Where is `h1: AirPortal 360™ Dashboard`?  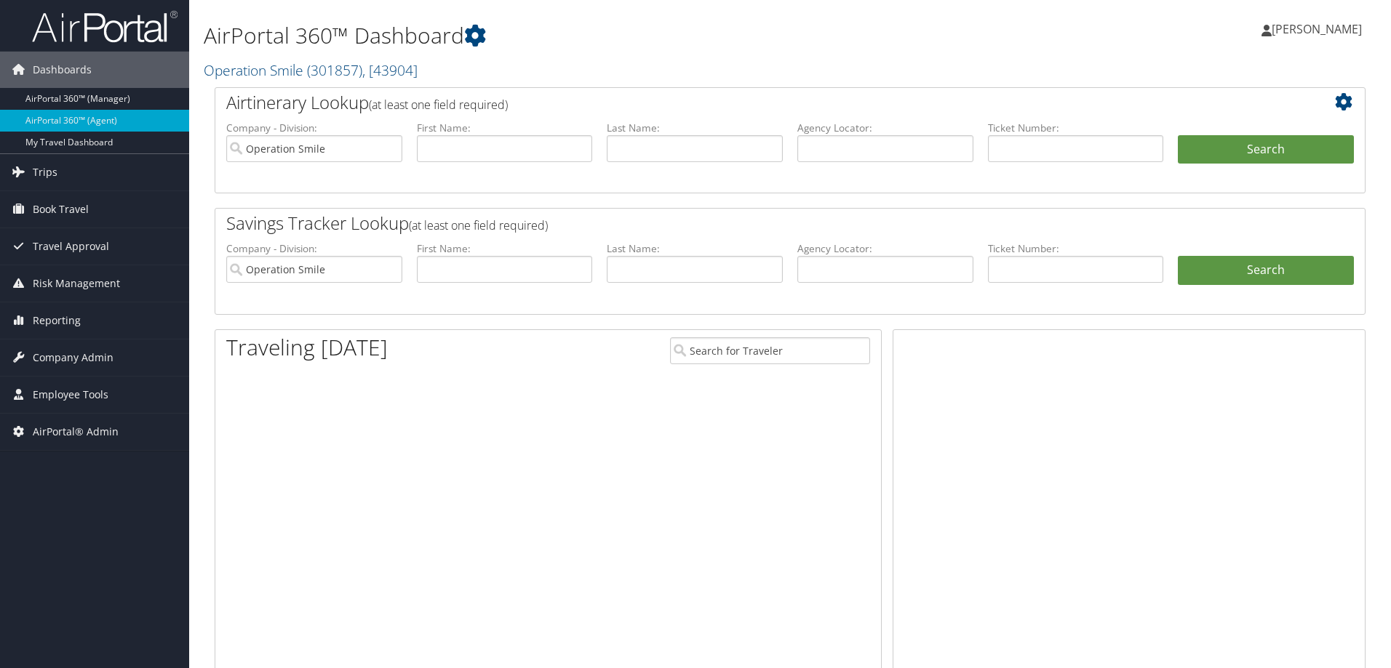
h1: AirPortal 360™ Dashboard is located at coordinates (594, 36).